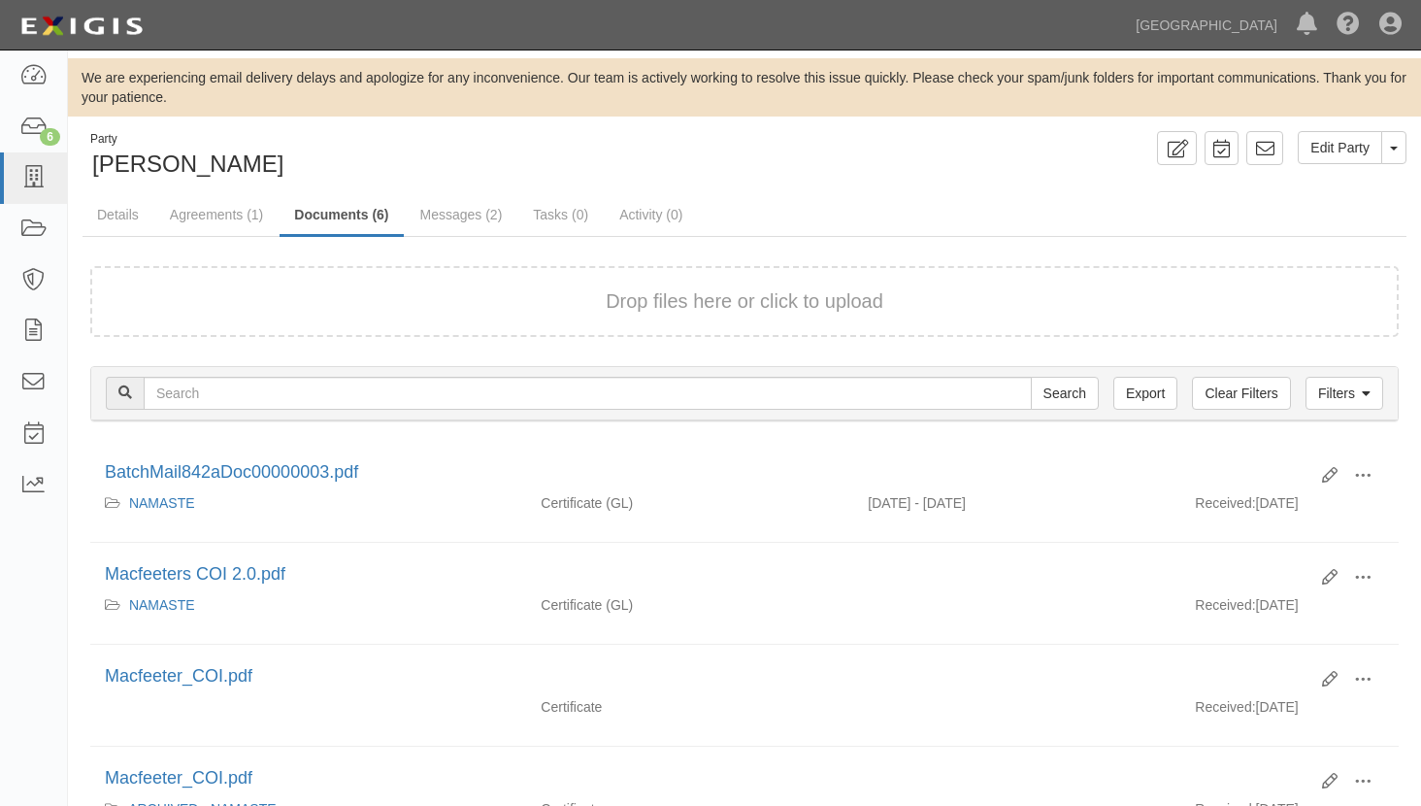 The height and width of the screenshot is (806, 1421). Describe the element at coordinates (650, 214) in the screenshot. I see `a: Activity (0)` at that location.